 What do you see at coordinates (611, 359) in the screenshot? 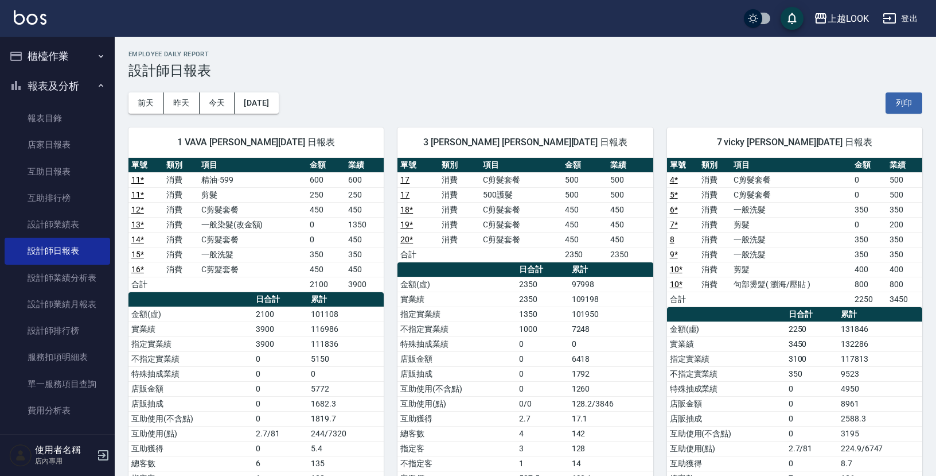
I see `td: 6418` at bounding box center [611, 359].